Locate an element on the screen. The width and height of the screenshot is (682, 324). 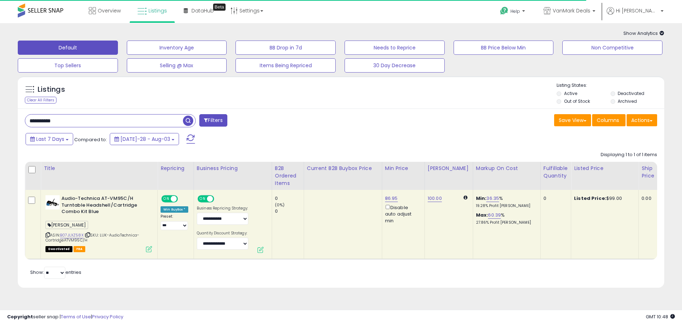
a: Terms of Use is located at coordinates (76, 316).